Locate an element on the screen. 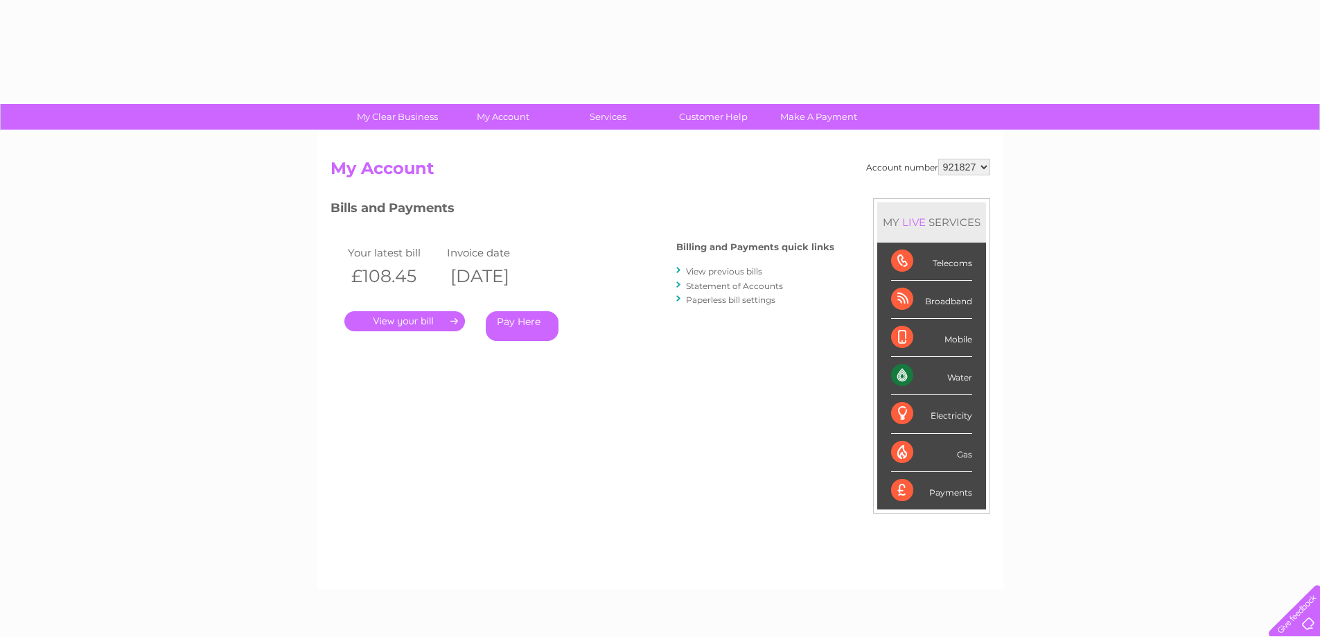 The height and width of the screenshot is (637, 1320). a: My Clear Business is located at coordinates (397, 116).